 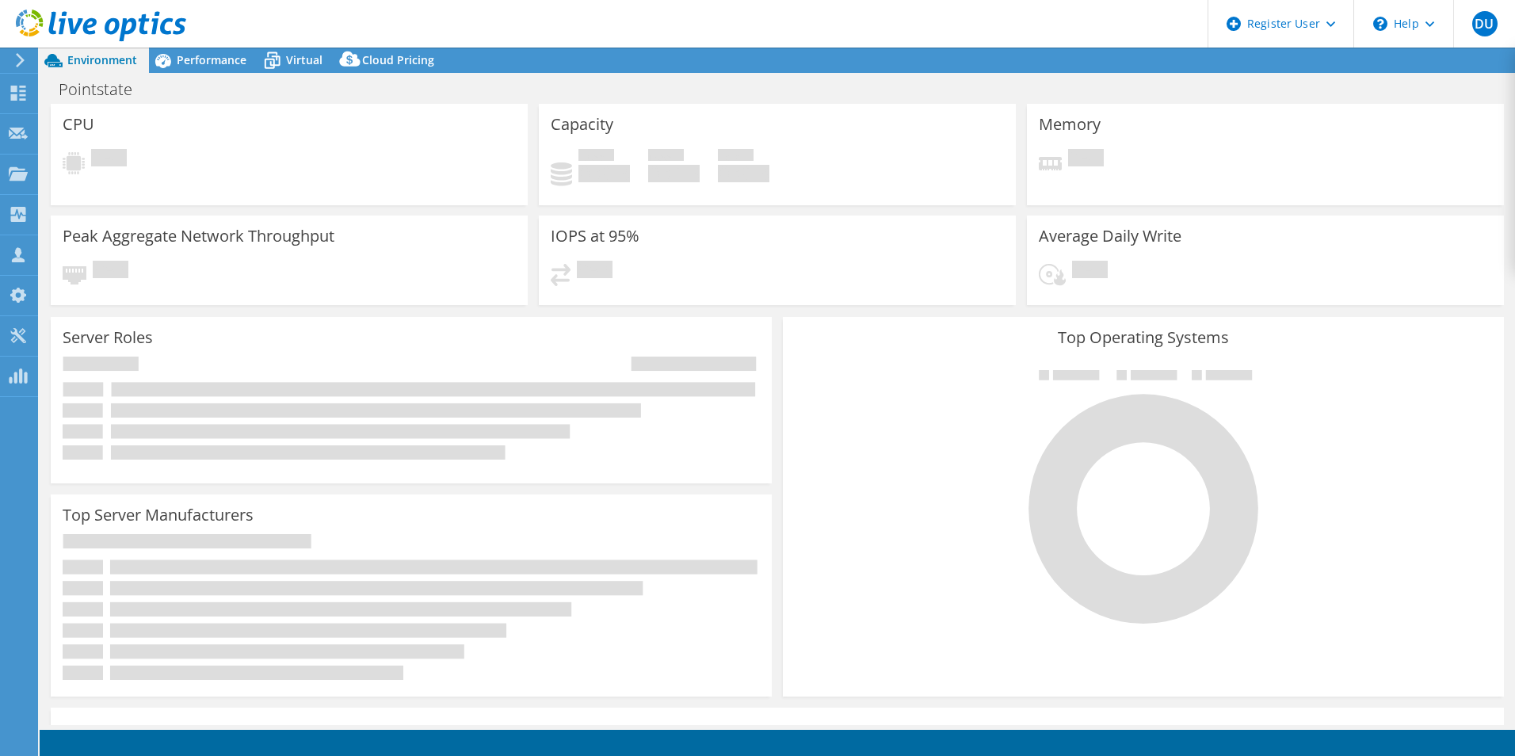 What do you see at coordinates (735, 157) in the screenshot?
I see `span: Total` at bounding box center [735, 157].